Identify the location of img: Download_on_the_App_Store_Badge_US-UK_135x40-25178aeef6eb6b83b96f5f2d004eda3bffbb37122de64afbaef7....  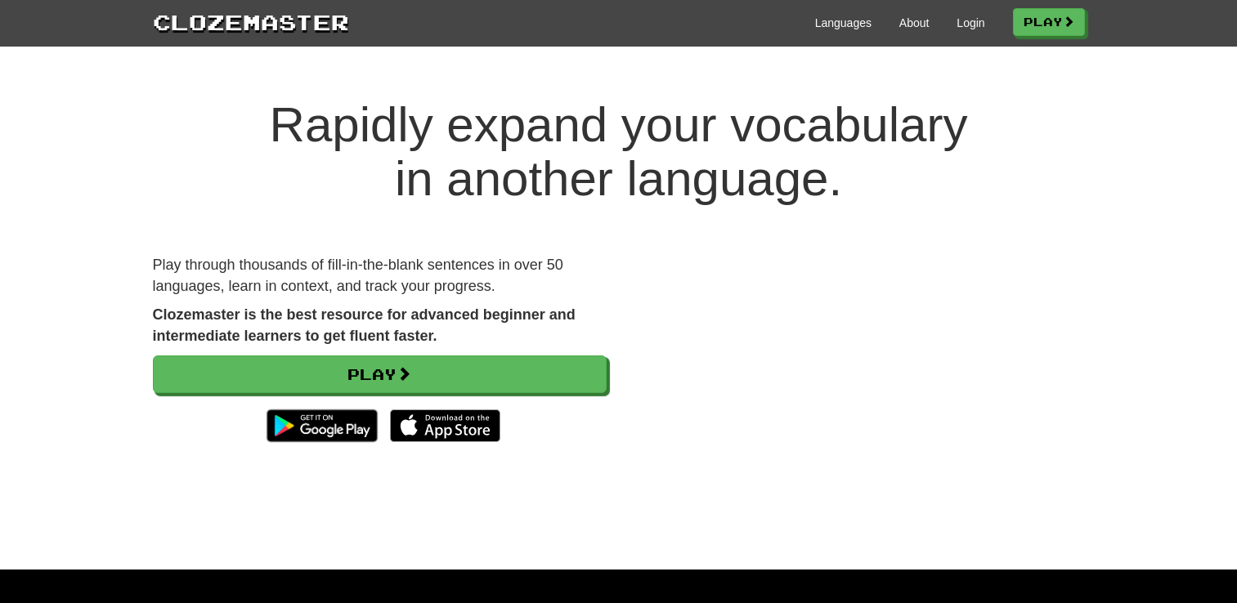
(445, 426).